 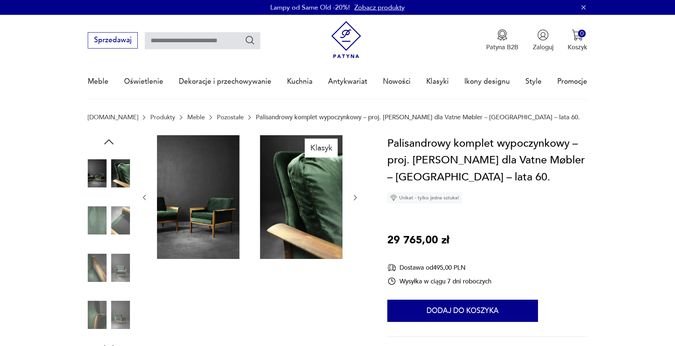 What do you see at coordinates (112, 40) in the screenshot?
I see `button: Sprzedawaj` at bounding box center [112, 40].